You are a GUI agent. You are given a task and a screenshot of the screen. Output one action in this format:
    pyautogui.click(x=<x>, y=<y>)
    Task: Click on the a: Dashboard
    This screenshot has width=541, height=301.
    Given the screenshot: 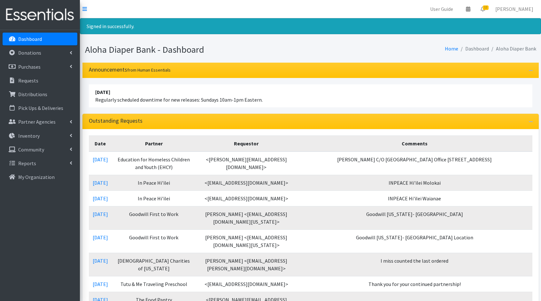 What is the action you would take?
    pyautogui.click(x=40, y=39)
    